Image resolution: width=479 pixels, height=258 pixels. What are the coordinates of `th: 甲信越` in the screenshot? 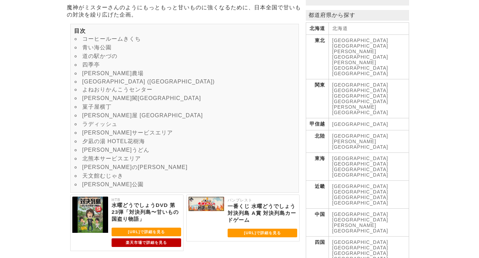 It's located at (317, 124).